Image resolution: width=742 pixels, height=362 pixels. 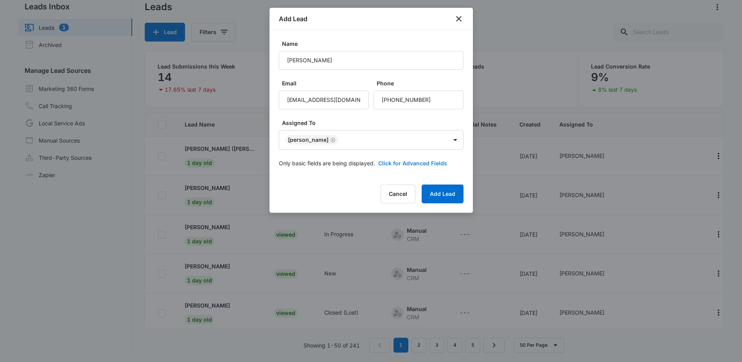 What do you see at coordinates (375, 122) in the screenshot?
I see `label: Assigned To` at bounding box center [375, 122].